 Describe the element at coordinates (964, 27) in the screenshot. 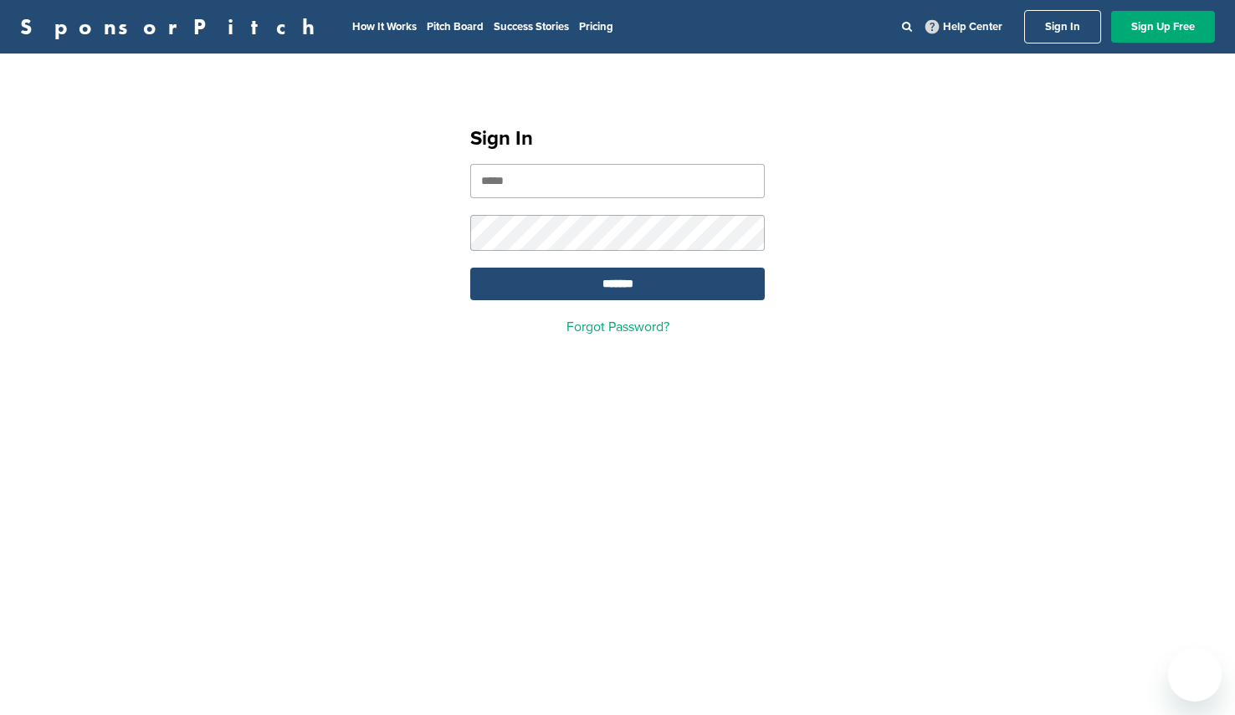

I see `a: Help Center` at that location.